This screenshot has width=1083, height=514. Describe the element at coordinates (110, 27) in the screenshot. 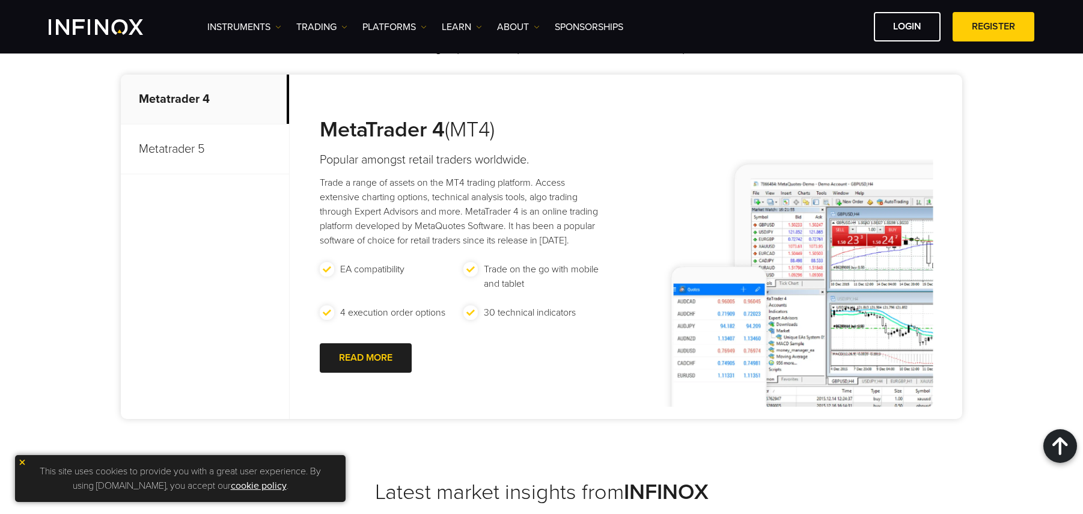

I see `a: INFINOX Logo` at that location.